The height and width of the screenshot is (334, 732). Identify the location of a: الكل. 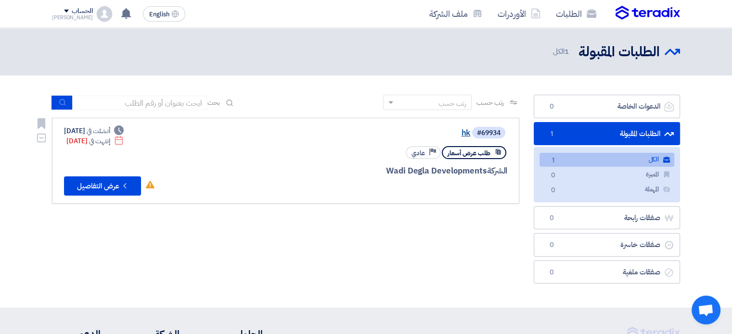
(607, 160).